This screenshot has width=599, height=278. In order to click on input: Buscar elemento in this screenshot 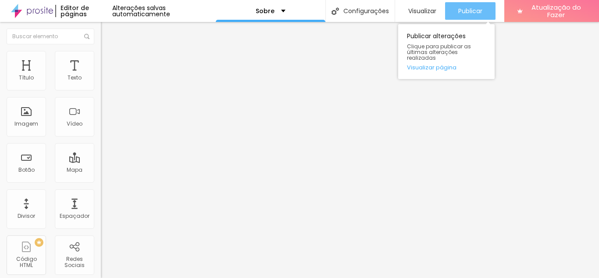, I will do `click(50, 36)`.